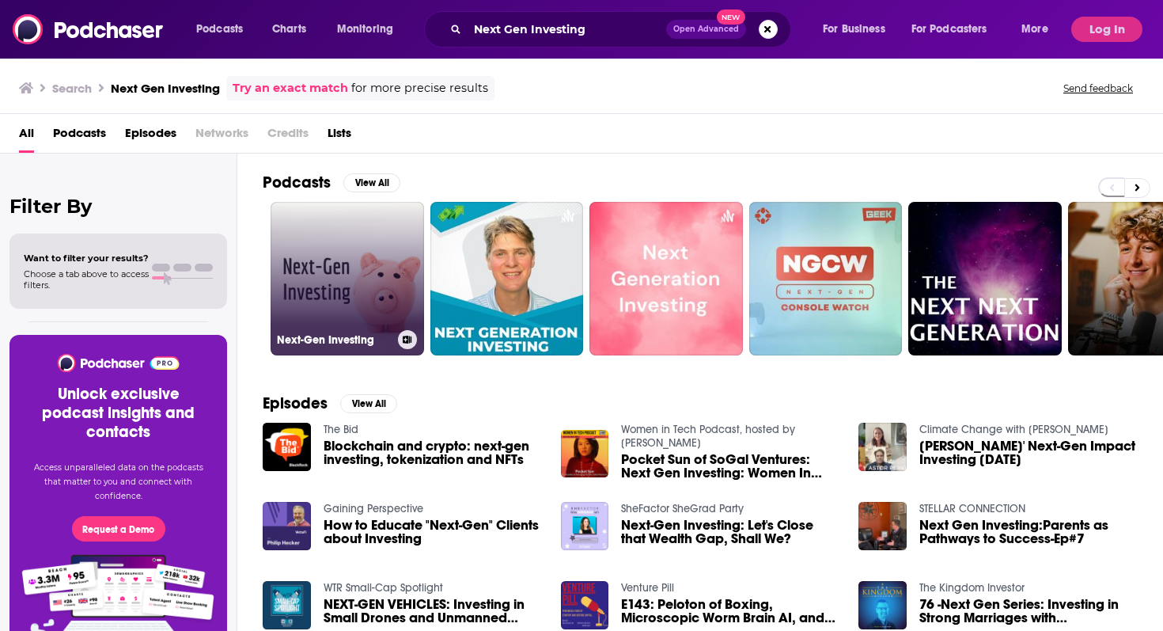 The width and height of the screenshot is (1163, 631). Describe the element at coordinates (290, 88) in the screenshot. I see `a: Try an exact match` at that location.